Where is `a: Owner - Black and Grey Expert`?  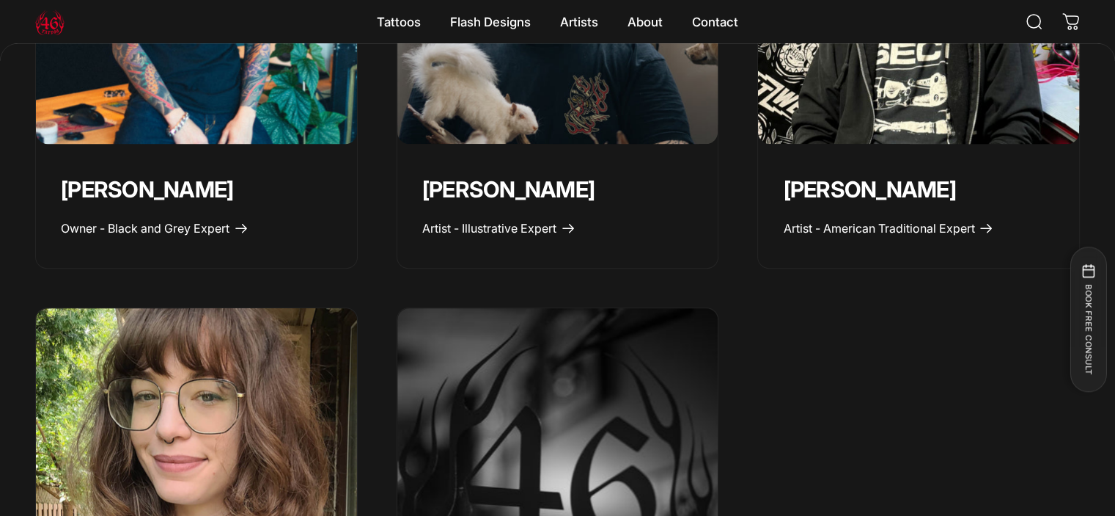
a: Owner - Black and Grey Expert is located at coordinates (155, 228).